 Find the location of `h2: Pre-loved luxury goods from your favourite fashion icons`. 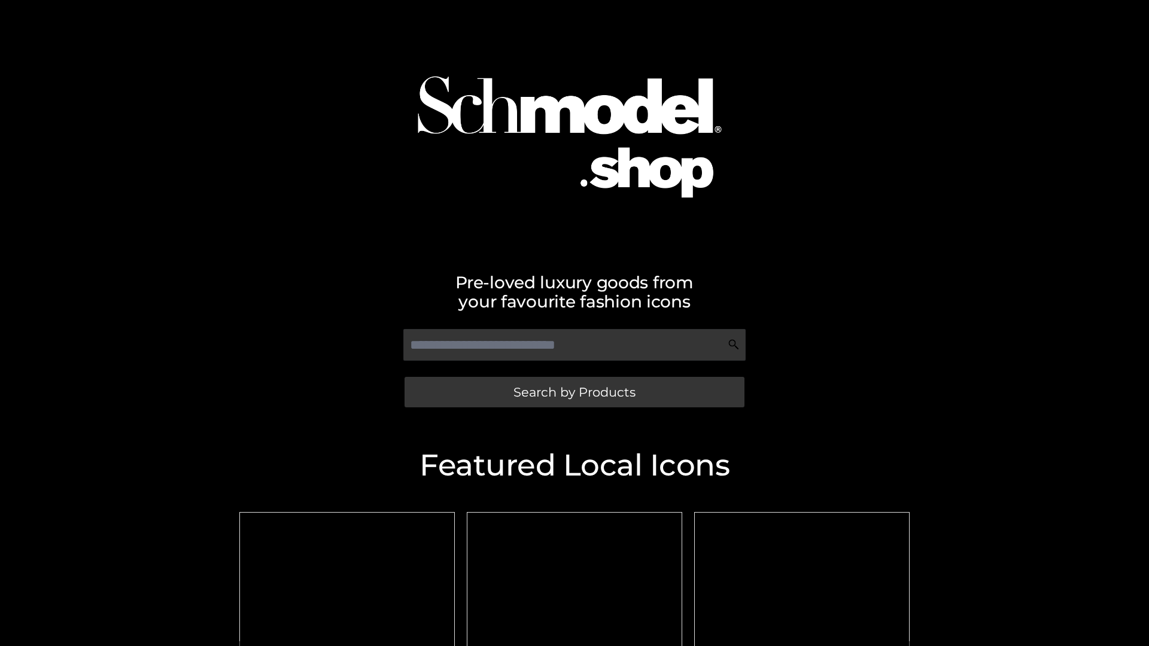

h2: Pre-loved luxury goods from your favourite fashion icons is located at coordinates (574, 292).